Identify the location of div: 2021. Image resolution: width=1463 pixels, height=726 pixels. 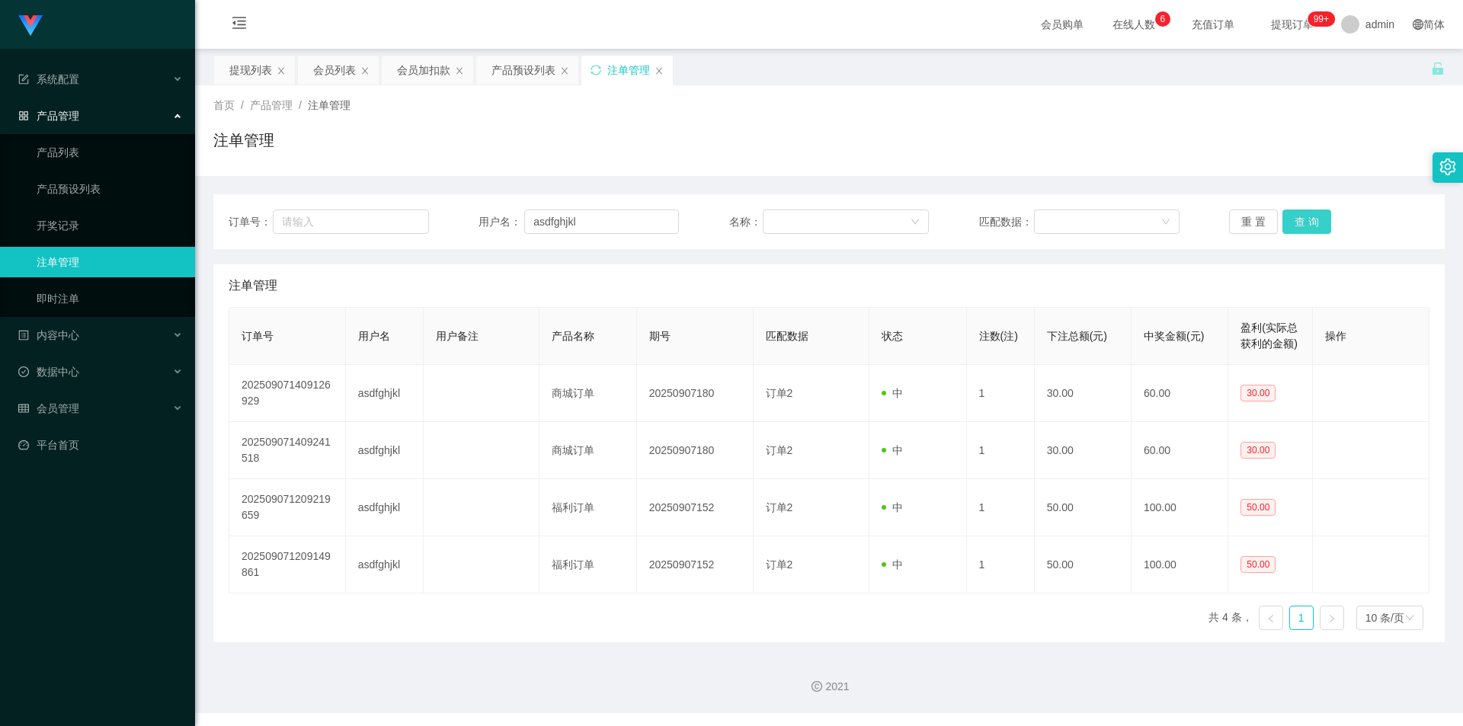
(829, 686).